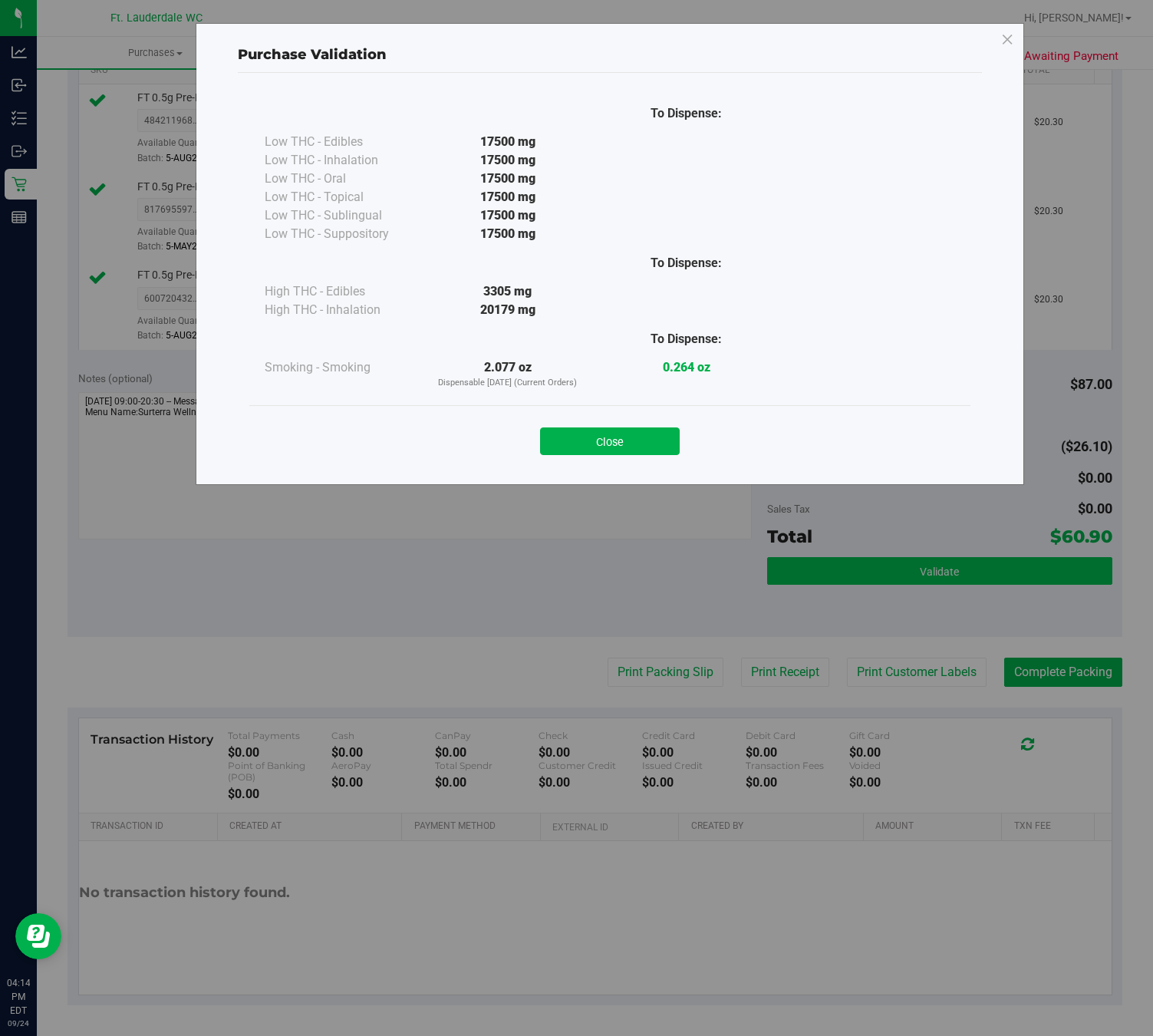 The height and width of the screenshot is (1036, 1153). Describe the element at coordinates (507, 374) in the screenshot. I see `div: 2.077 oz` at that location.